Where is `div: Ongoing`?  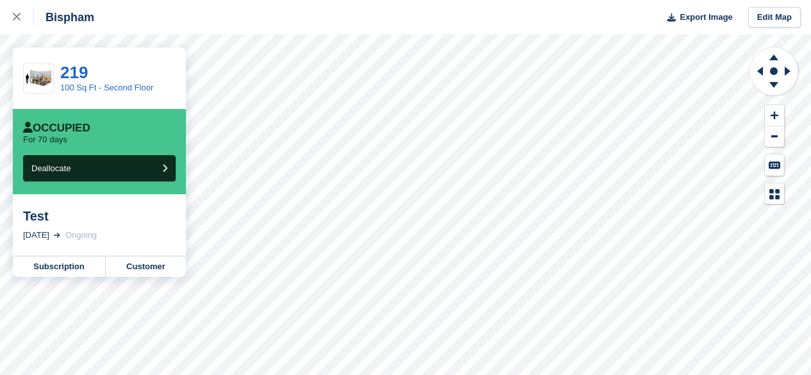
div: Ongoing is located at coordinates (81, 235).